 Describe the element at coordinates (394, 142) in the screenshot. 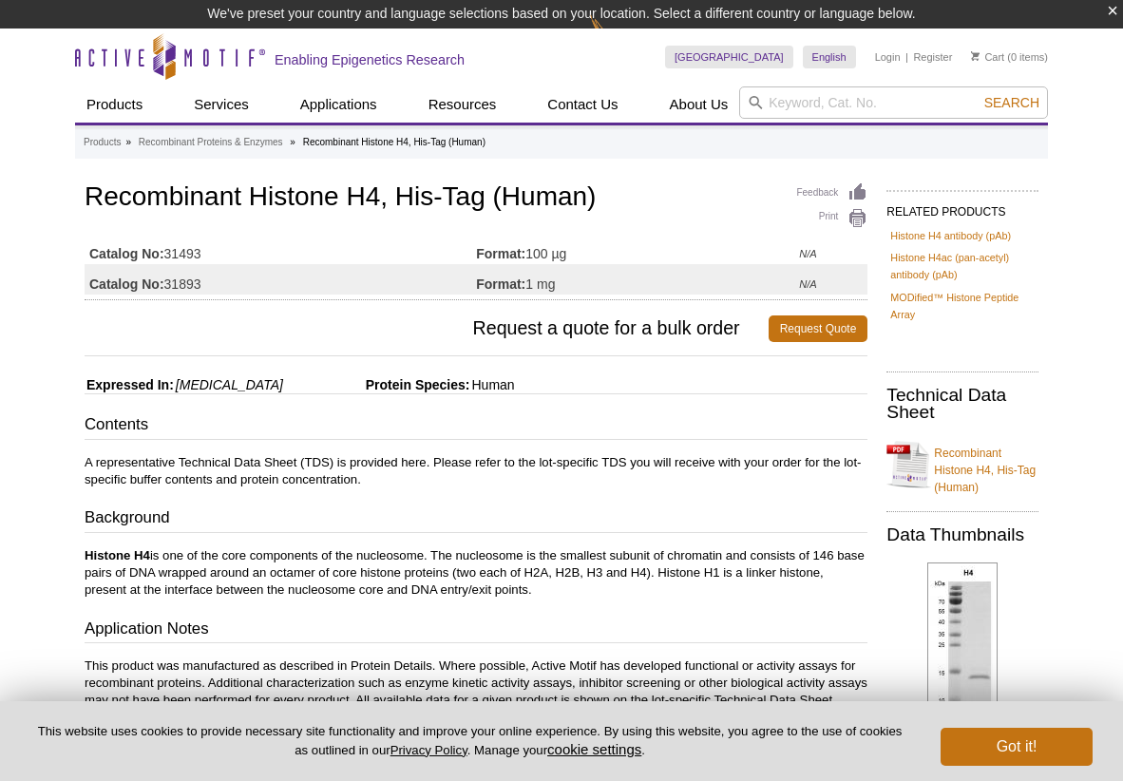

I see `li: Recombinant Histone H4, His-Tag (Human)` at that location.